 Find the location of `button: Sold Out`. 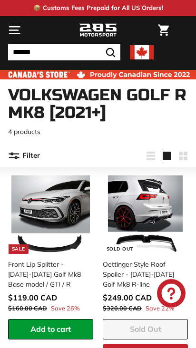

button: Sold Out is located at coordinates (145, 329).